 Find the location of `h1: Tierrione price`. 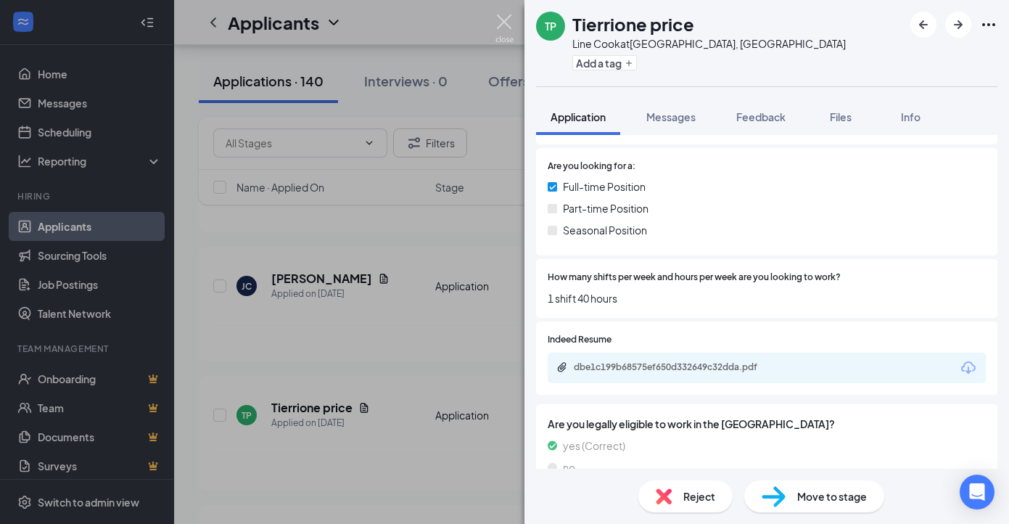

h1: Tierrione price is located at coordinates (633, 24).